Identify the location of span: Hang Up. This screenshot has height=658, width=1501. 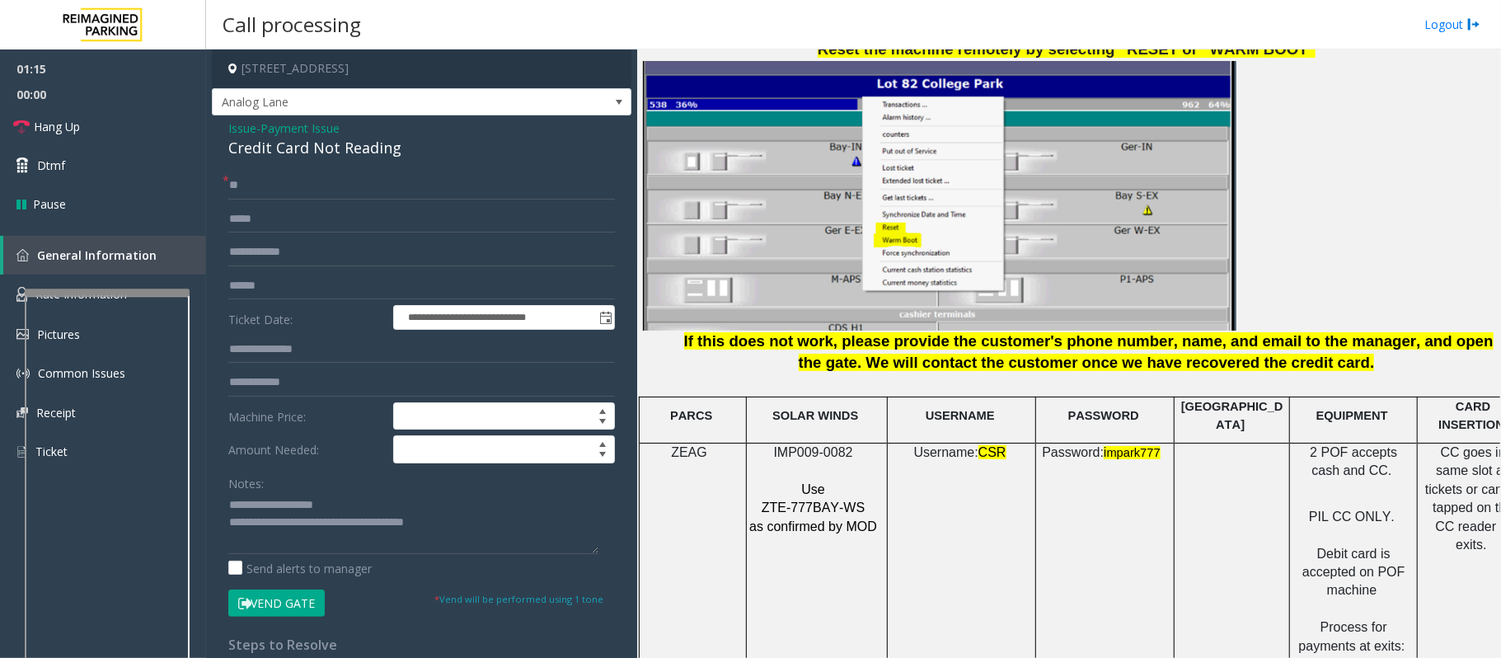
(57, 126).